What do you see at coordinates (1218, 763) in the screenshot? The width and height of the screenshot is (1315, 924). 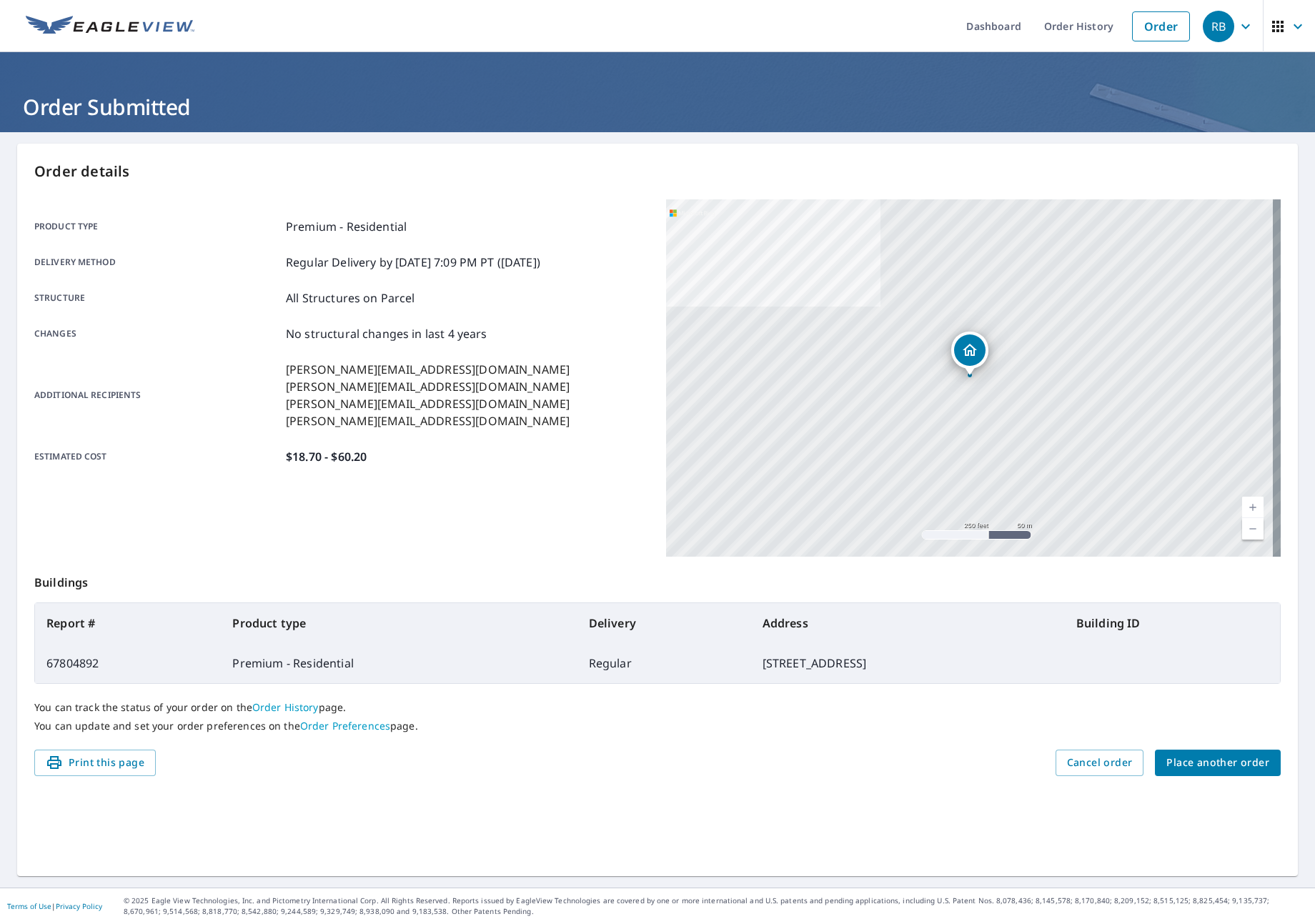 I see `span: Place another order` at bounding box center [1218, 763].